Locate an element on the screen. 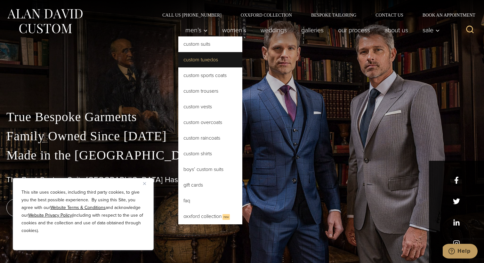 The image size is (484, 263). a: Custom Vests is located at coordinates (210, 107).